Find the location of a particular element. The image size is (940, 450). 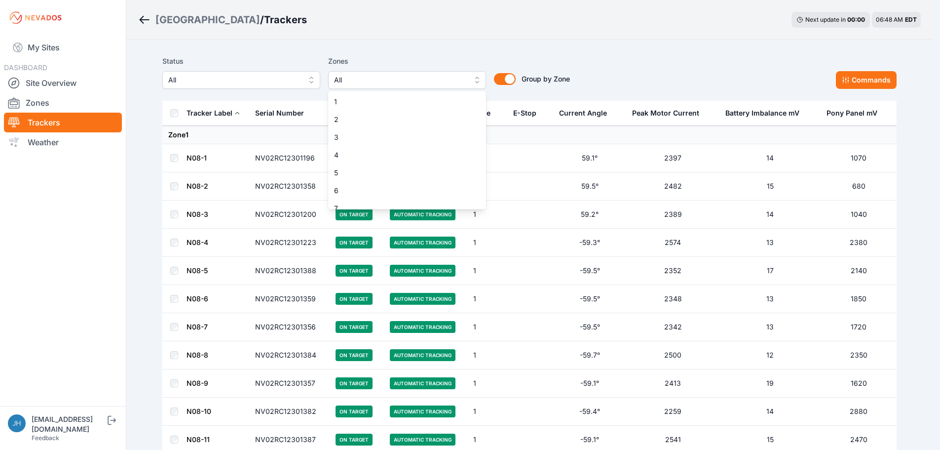

span: 1 is located at coordinates (401, 102).